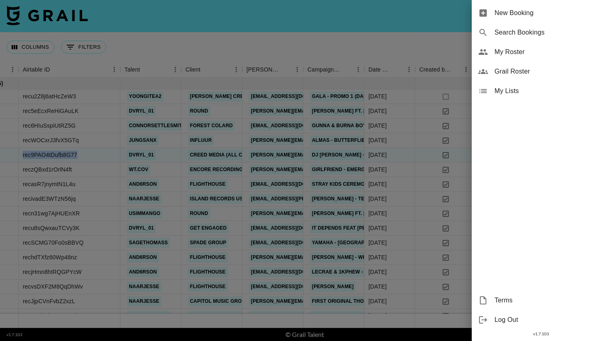 The width and height of the screenshot is (610, 341). What do you see at coordinates (541, 33) in the screenshot?
I see `div: Search Bookings` at bounding box center [541, 33].